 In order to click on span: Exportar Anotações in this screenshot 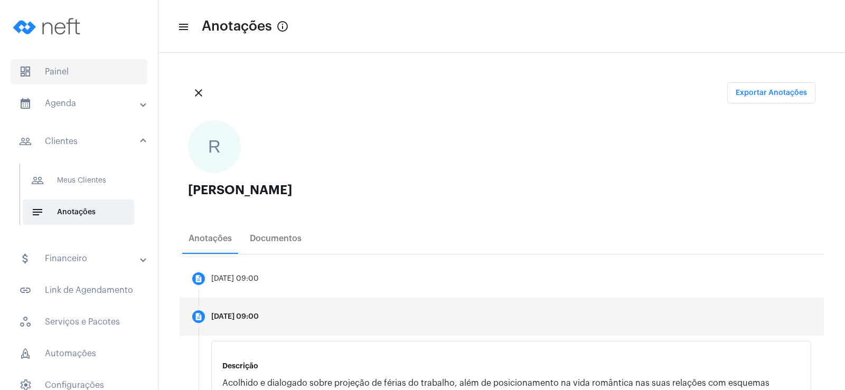, I will do `click(771, 93)`.